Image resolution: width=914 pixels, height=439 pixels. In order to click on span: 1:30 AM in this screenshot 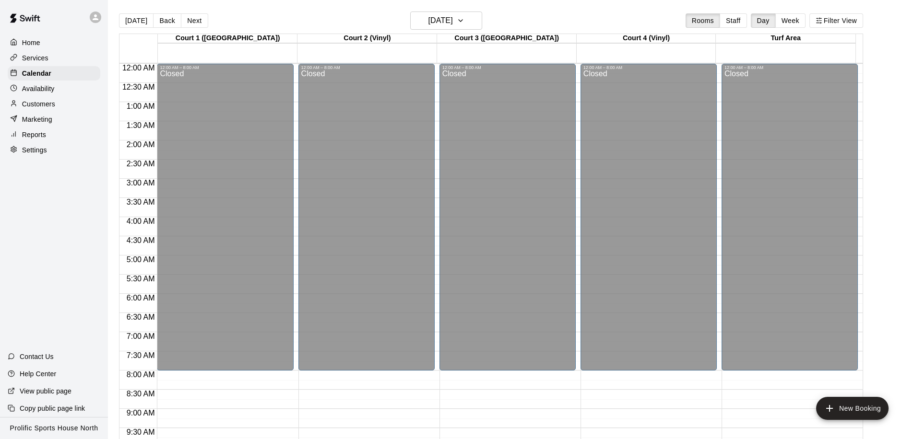, I will do `click(141, 125)`.